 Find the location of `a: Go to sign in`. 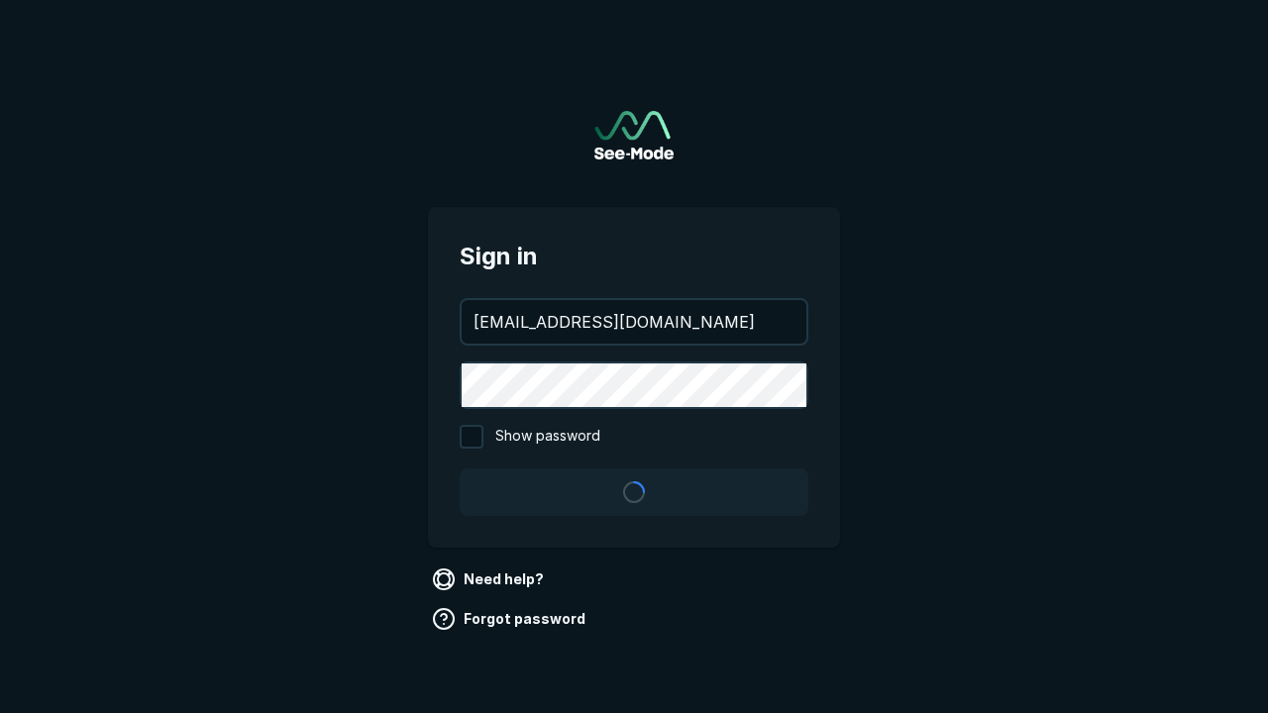

a: Go to sign in is located at coordinates (634, 135).